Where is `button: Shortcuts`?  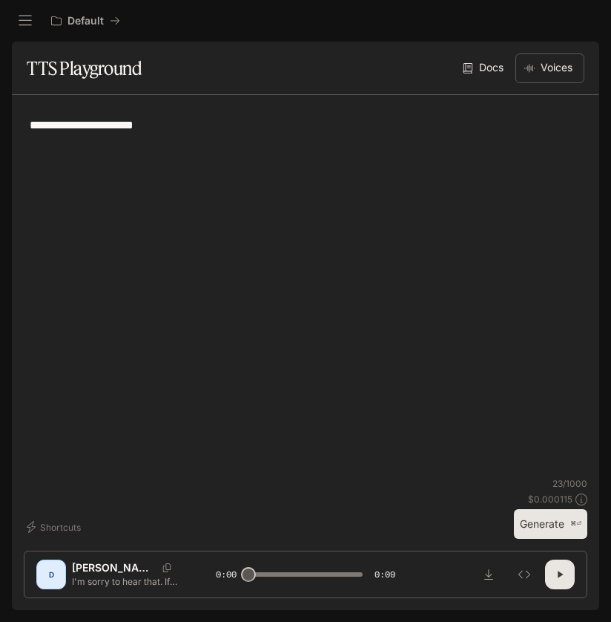 button: Shortcuts is located at coordinates (55, 527).